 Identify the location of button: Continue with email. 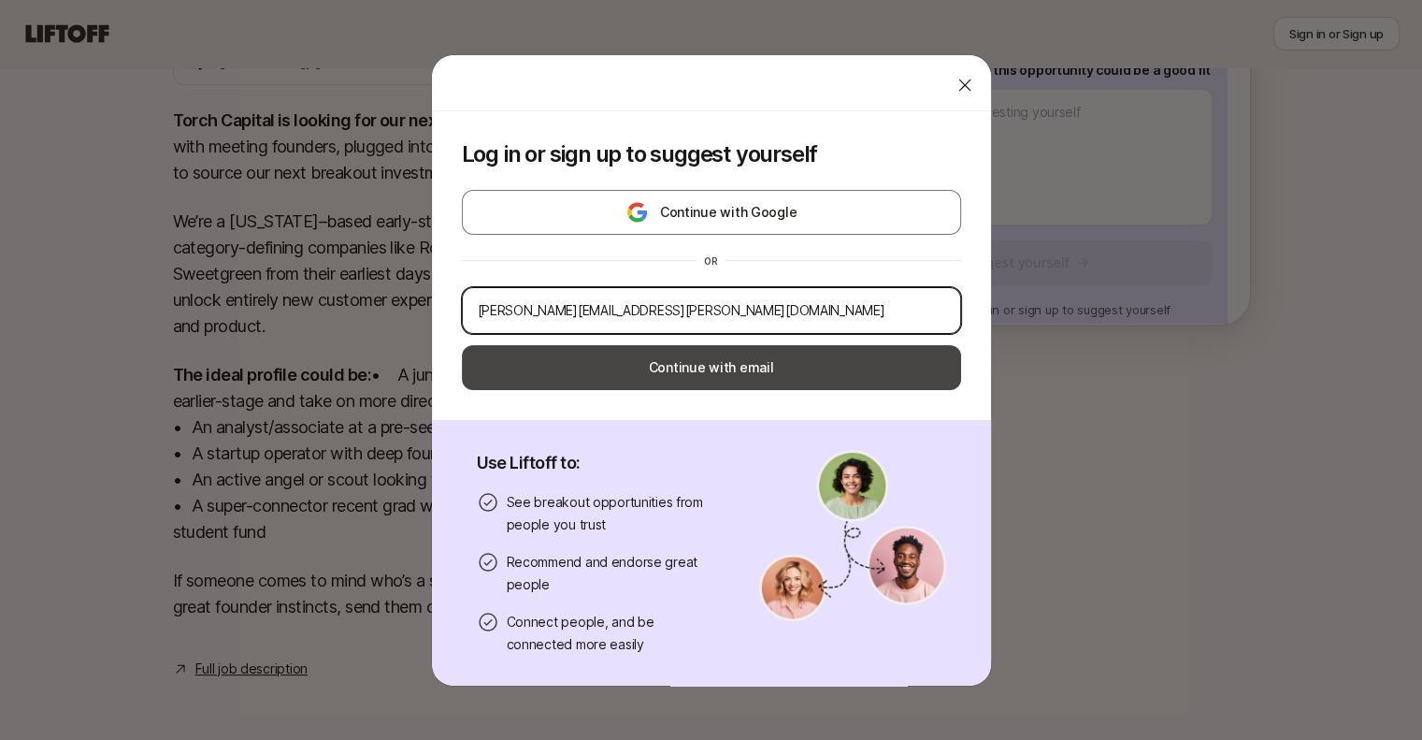
(712, 367).